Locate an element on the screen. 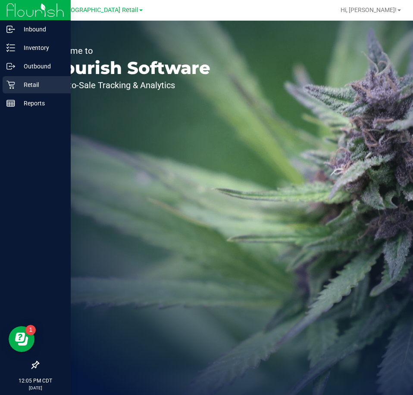 The height and width of the screenshot is (395, 413). p: Reports is located at coordinates (41, 103).